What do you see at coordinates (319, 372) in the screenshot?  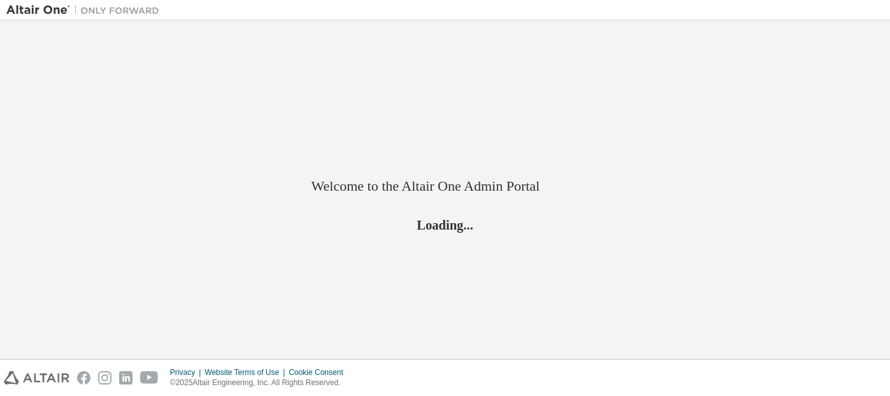 I see `div: Cookie Consent` at bounding box center [319, 372].